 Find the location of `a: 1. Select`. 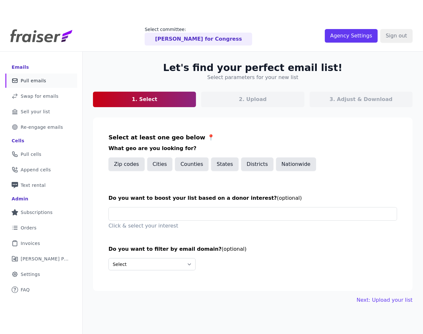

a: 1. Select is located at coordinates (144, 99).